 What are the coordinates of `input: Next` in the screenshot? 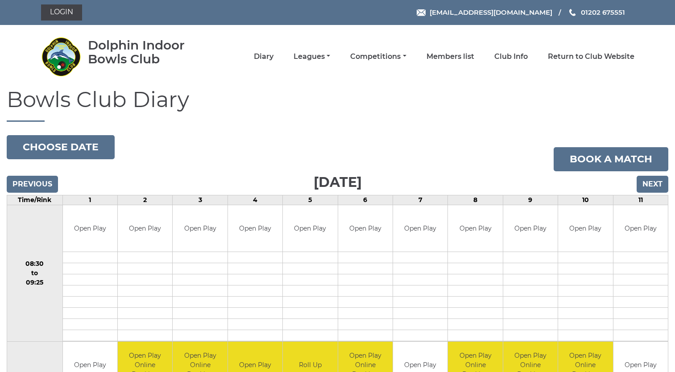 It's located at (652, 184).